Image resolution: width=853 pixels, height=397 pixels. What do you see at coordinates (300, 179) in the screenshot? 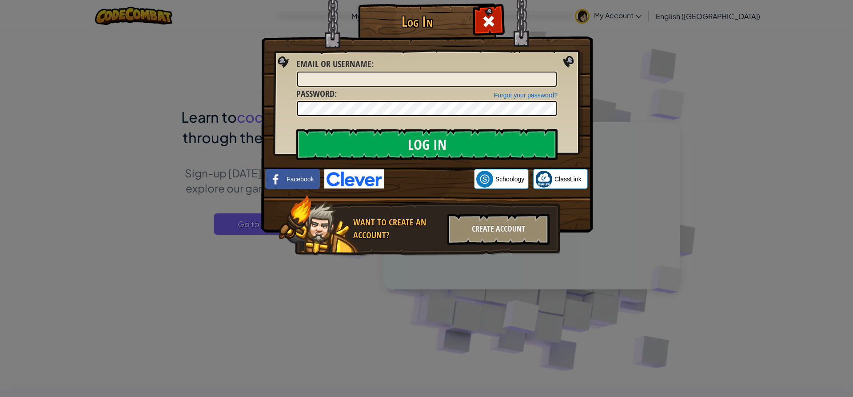
I see `span: Facebook` at bounding box center [300, 179].